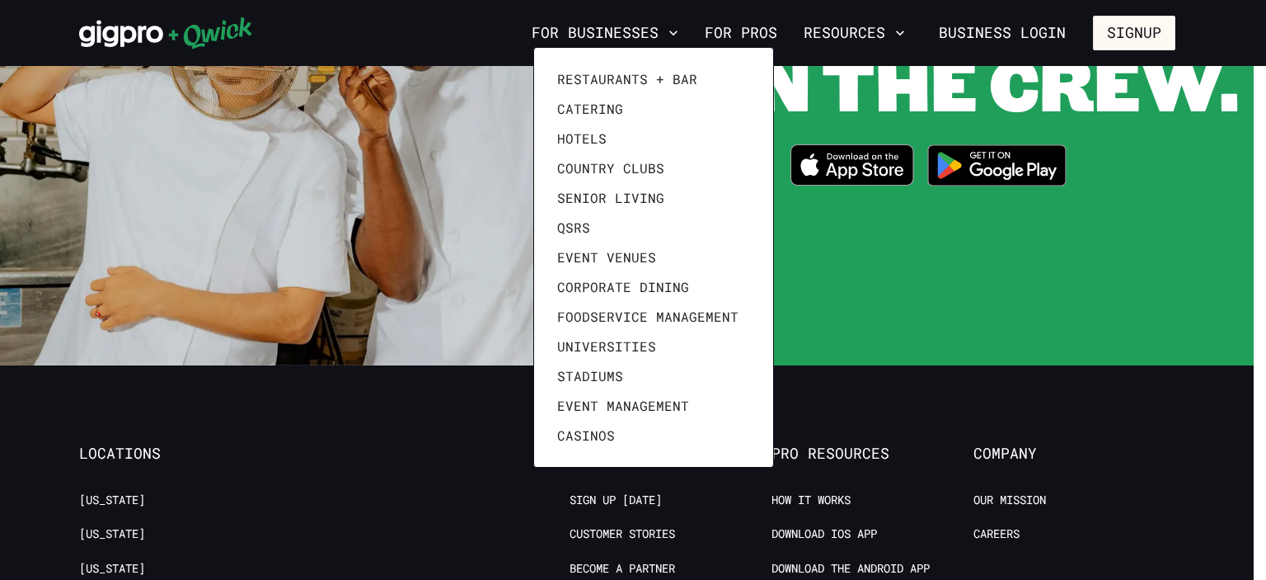 This screenshot has height=580, width=1266. Describe the element at coordinates (586, 435) in the screenshot. I see `span: Casinos` at that location.